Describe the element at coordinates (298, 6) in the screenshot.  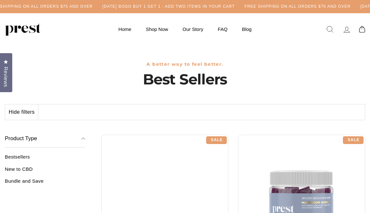
I see `h5: Free Shipping on all orders $75 and over` at that location.